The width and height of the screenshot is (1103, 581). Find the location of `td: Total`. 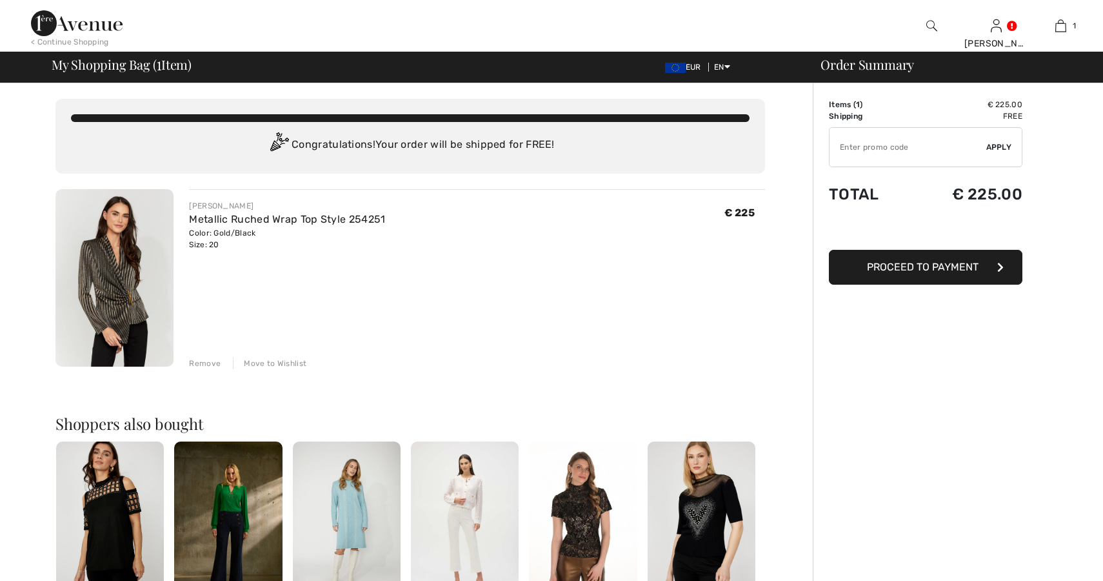

td: Total is located at coordinates (869, 194).